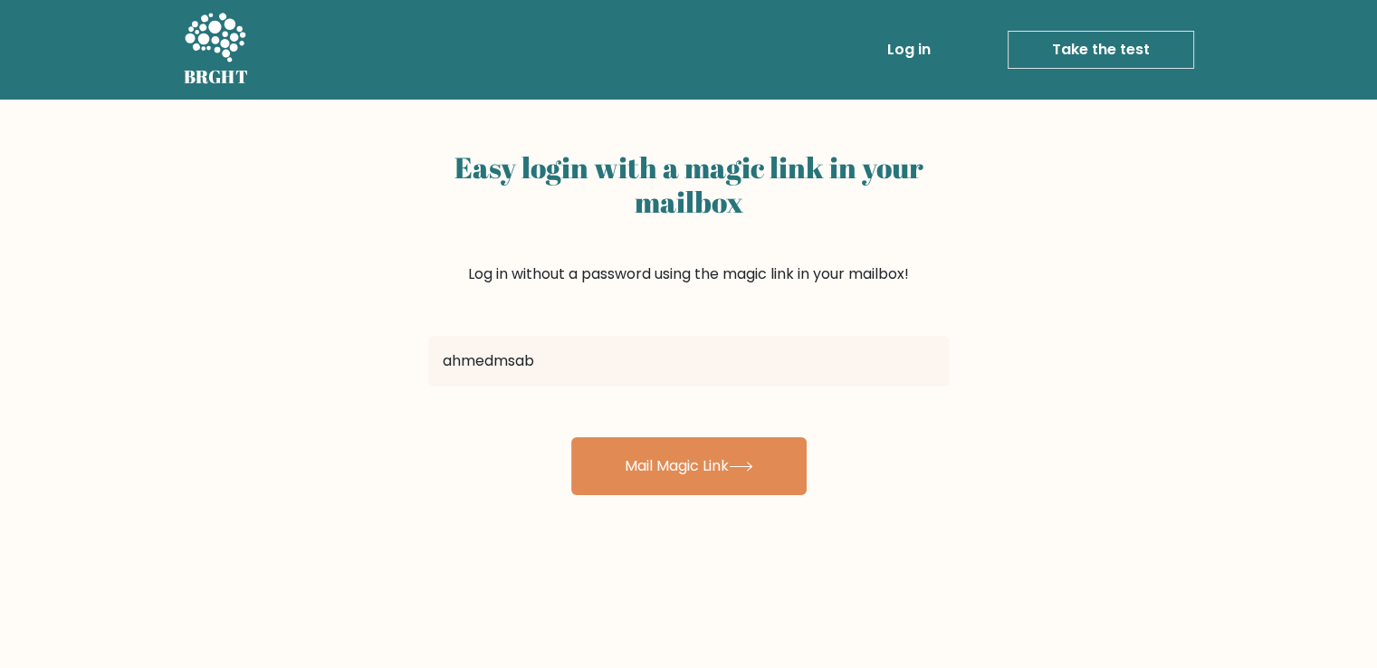 The image size is (1377, 668). What do you see at coordinates (216, 50) in the screenshot?
I see `a: BRGHT` at bounding box center [216, 50].